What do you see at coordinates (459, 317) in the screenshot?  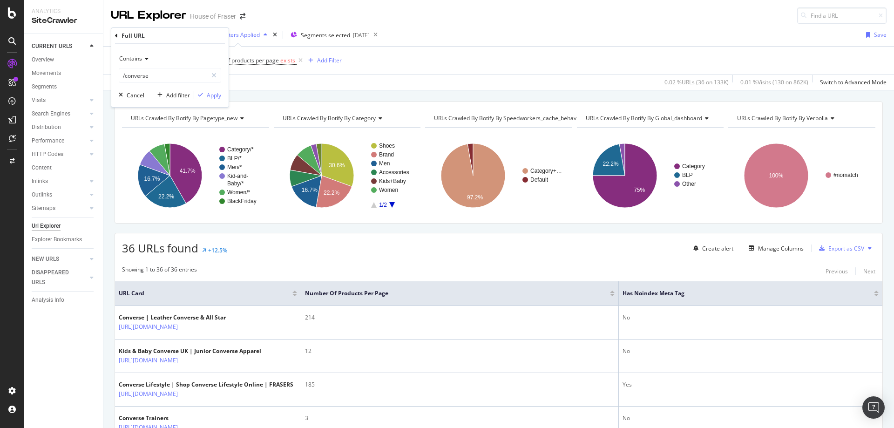 I see `div: 214` at bounding box center [459, 317].